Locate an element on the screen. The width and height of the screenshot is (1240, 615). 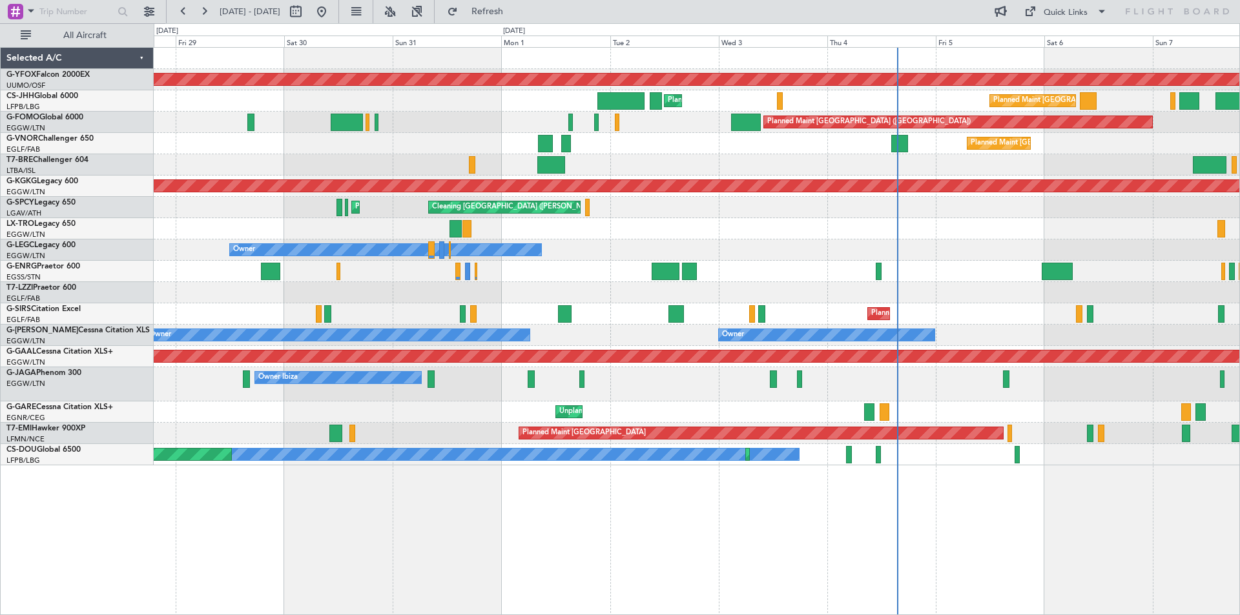
a: G-GAALCessna Citation XLS+ is located at coordinates (59, 352).